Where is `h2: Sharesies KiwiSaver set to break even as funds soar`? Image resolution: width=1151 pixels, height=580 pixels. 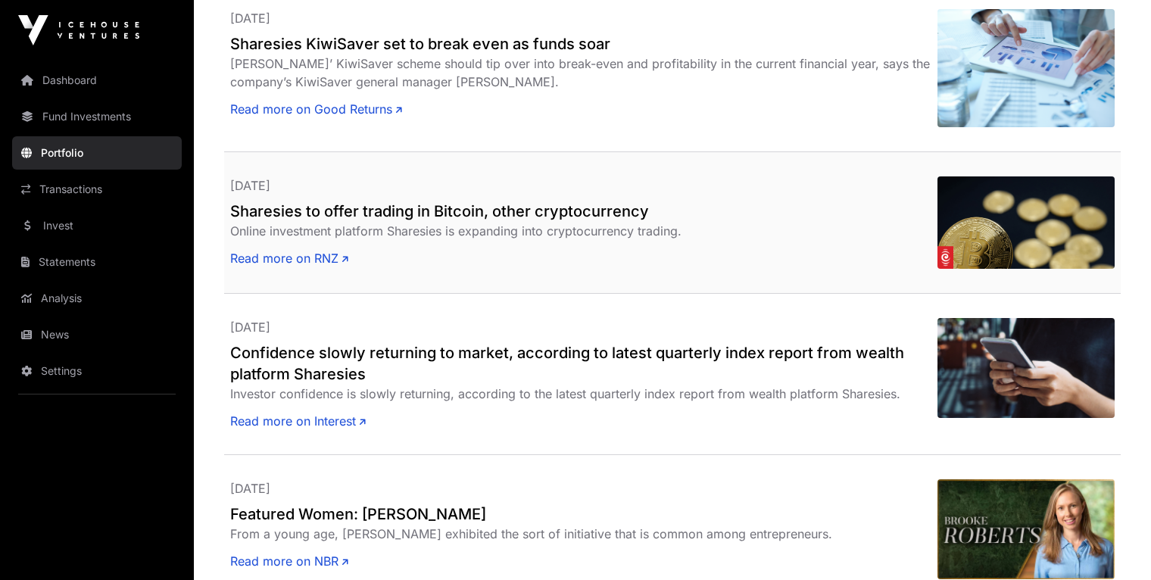 h2: Sharesies KiwiSaver set to break even as funds soar is located at coordinates (584, 44).